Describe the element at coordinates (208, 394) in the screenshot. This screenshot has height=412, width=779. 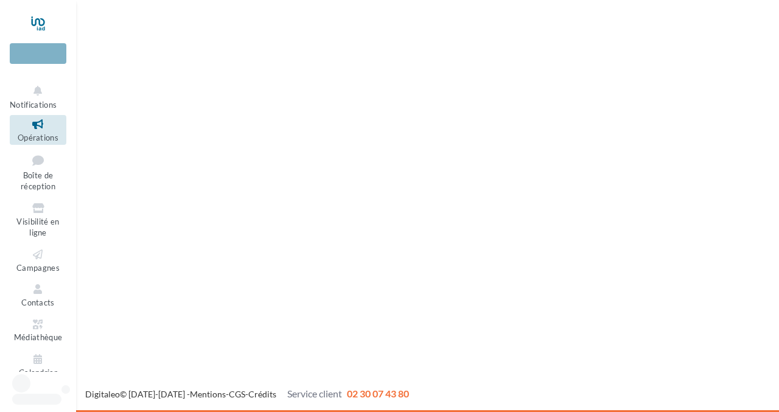
I see `a: Mentions` at that location.